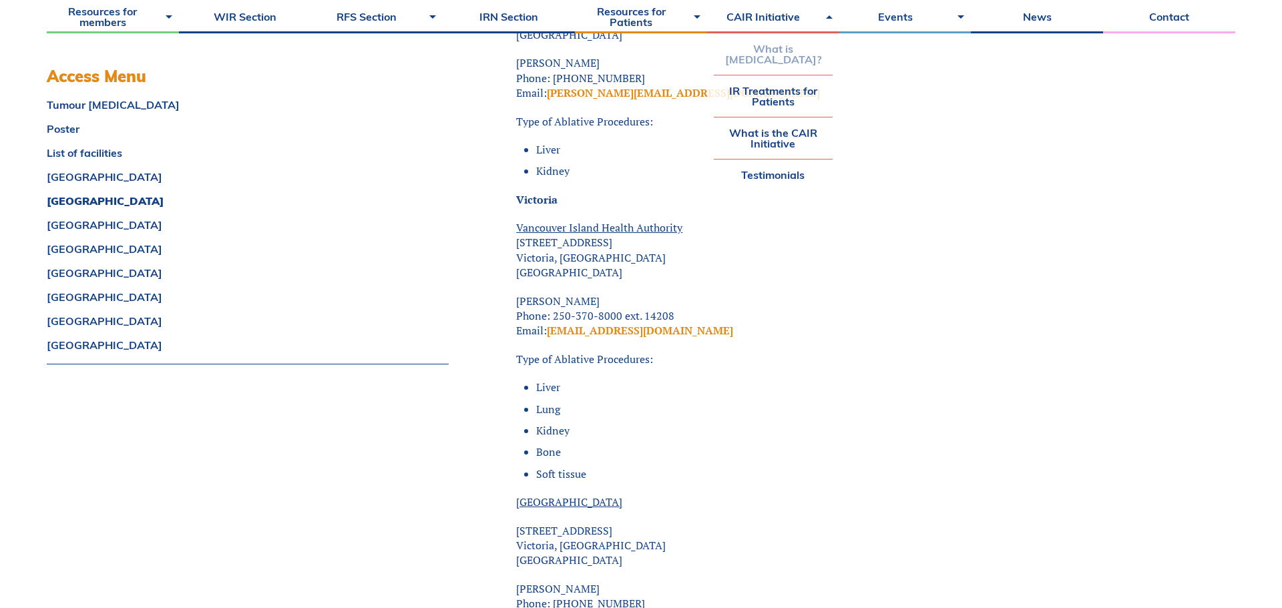 The height and width of the screenshot is (608, 1282). What do you see at coordinates (248, 76) in the screenshot?
I see `h3: Access Menu` at bounding box center [248, 76].